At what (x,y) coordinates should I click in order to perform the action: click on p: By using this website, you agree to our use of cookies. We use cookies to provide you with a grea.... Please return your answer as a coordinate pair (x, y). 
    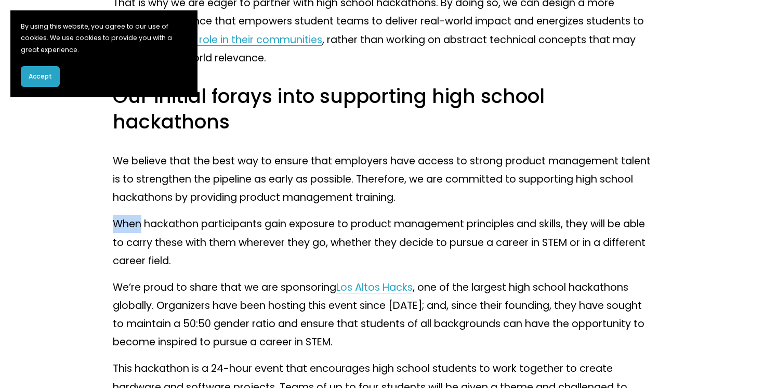
    Looking at the image, I should click on (104, 38).